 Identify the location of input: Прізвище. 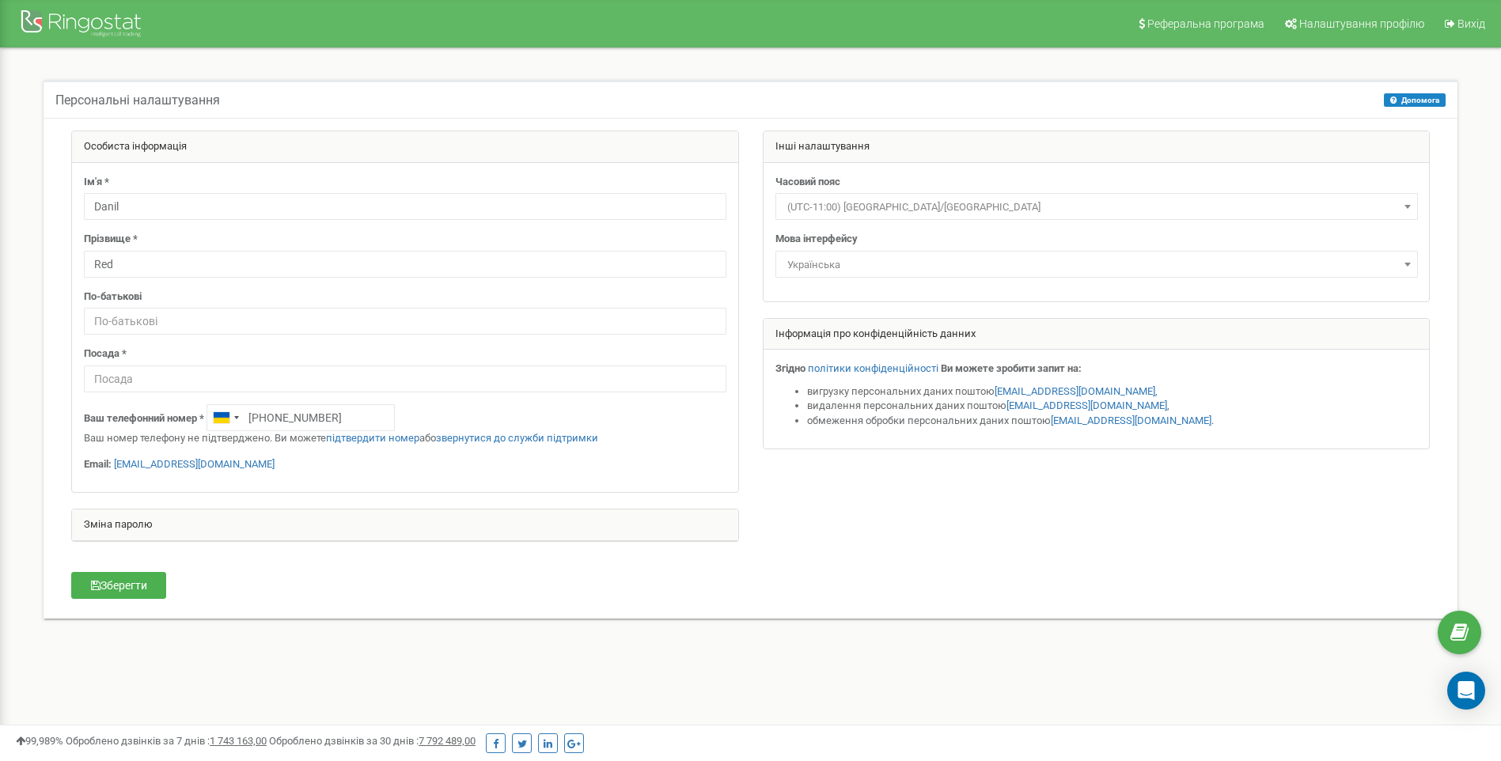
(405, 264).